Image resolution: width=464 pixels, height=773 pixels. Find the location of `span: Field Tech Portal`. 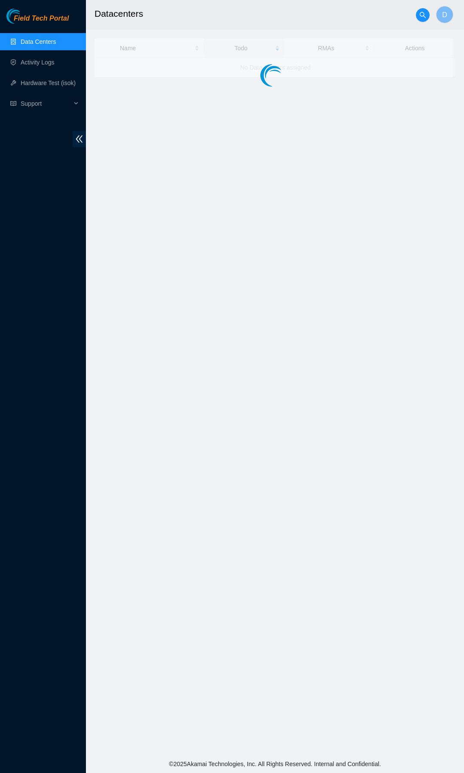

span: Field Tech Portal is located at coordinates (41, 18).